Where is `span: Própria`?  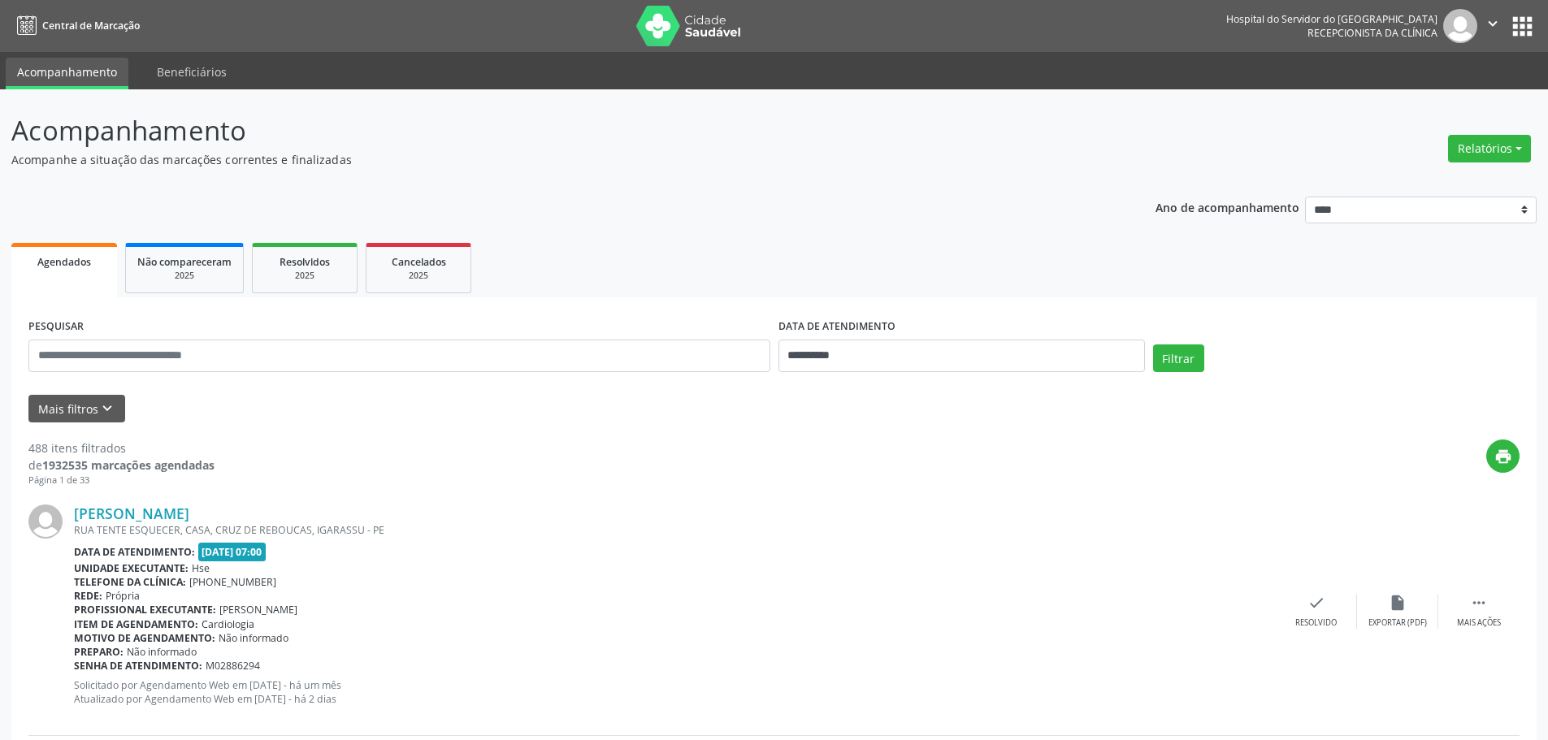
span: Própria is located at coordinates (123, 596).